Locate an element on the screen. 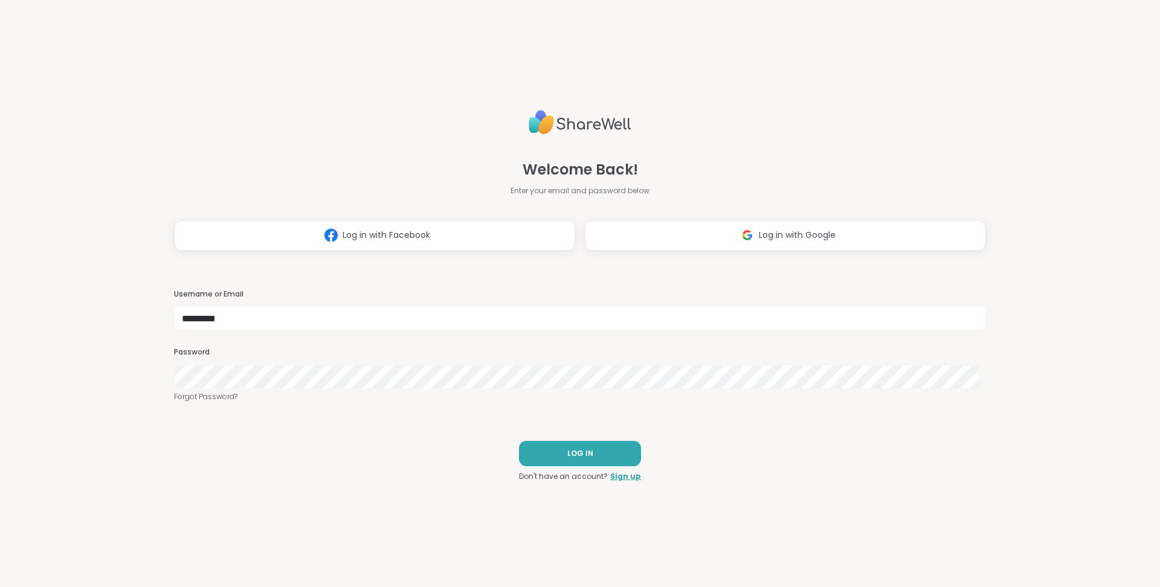 The width and height of the screenshot is (1160, 587). button: Log in with Google is located at coordinates (785, 236).